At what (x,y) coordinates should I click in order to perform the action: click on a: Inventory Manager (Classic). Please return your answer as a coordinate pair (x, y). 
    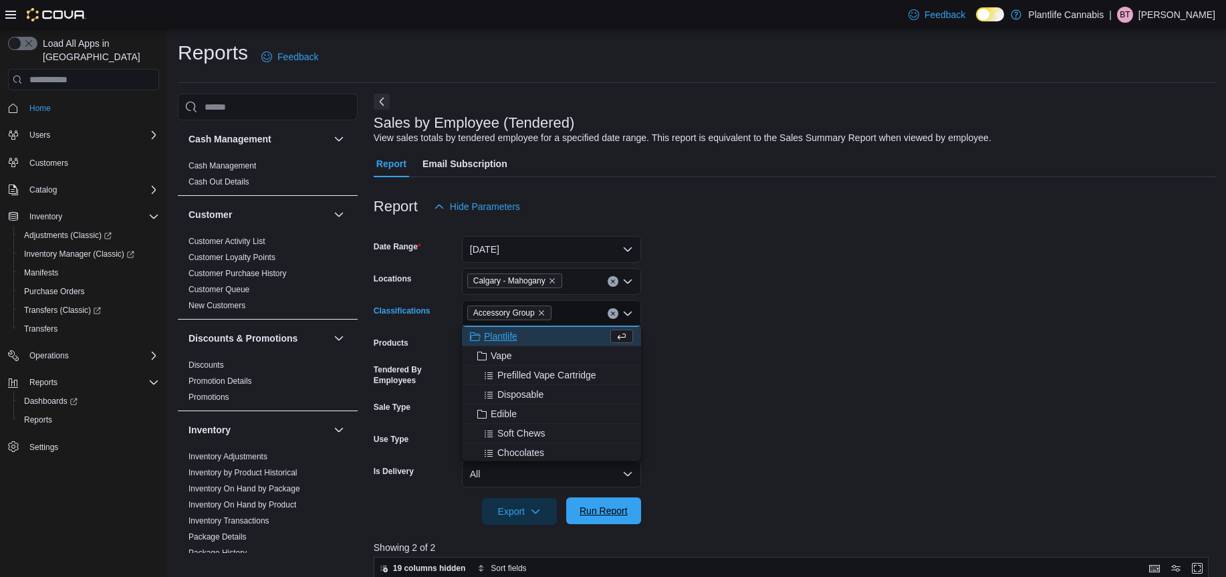
    Looking at the image, I should click on (89, 254).